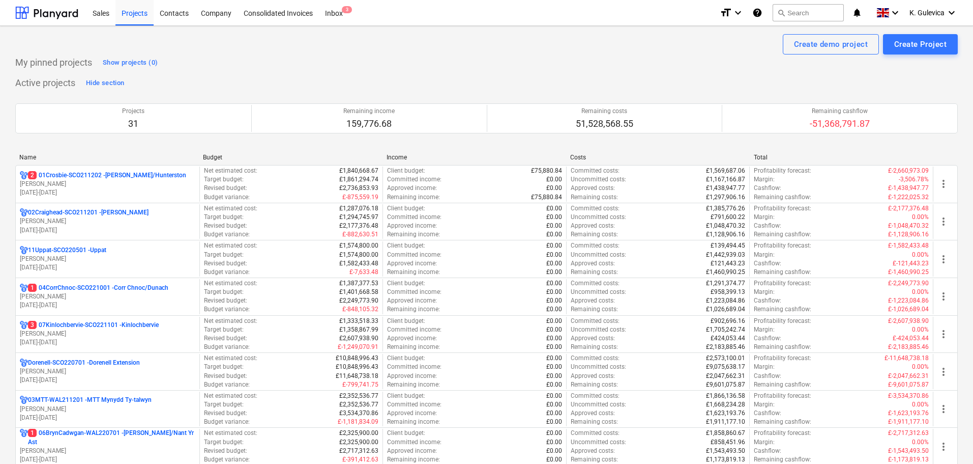 The width and height of the screenshot is (973, 464). I want to click on p: £121,443.23, so click(728, 263).